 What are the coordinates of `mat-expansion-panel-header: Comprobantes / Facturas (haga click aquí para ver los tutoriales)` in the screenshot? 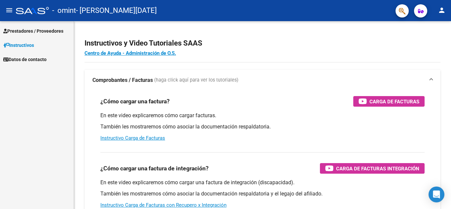 It's located at (263, 80).